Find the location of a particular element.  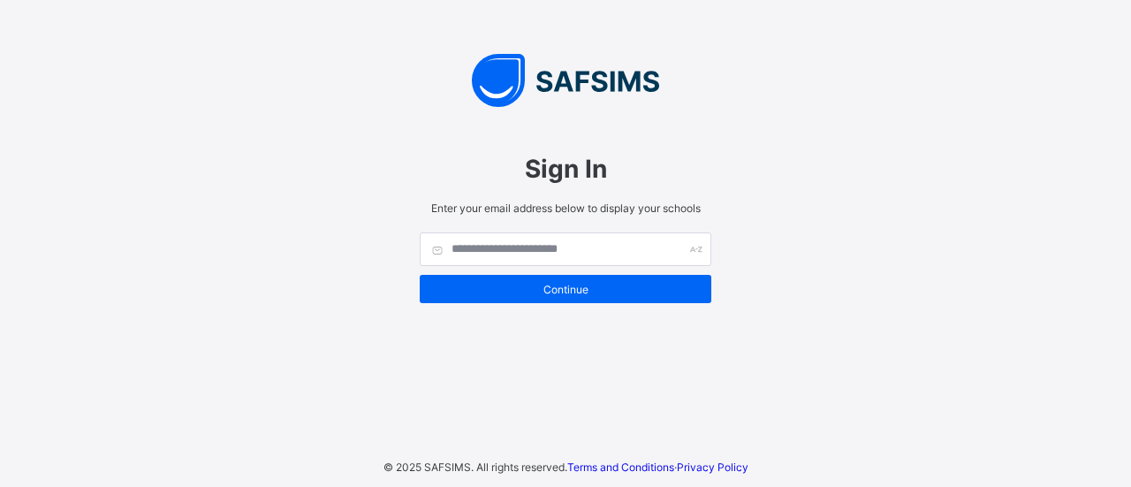

img: SAFSIMS Logo is located at coordinates (566, 80).